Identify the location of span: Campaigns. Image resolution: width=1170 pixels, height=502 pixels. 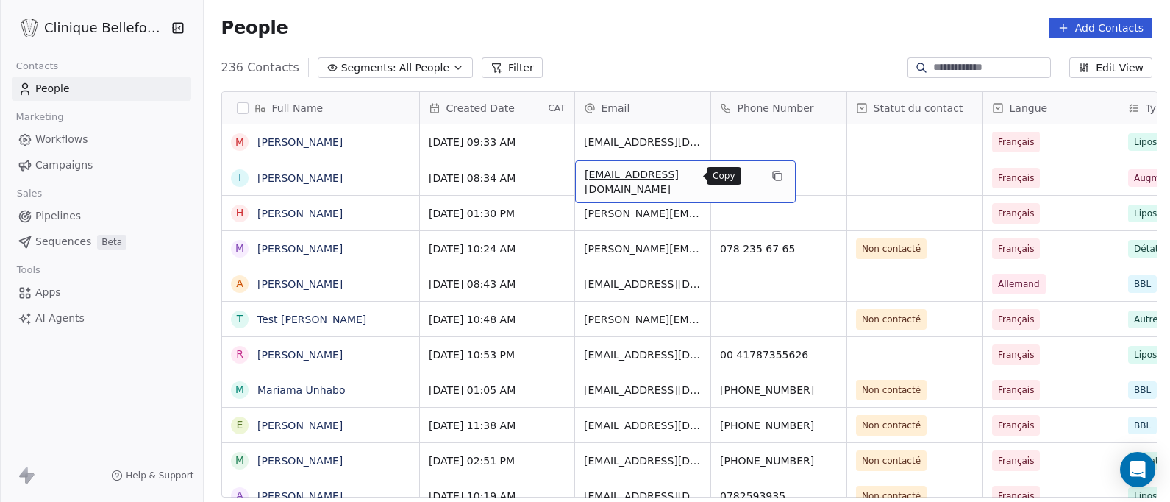
(64, 165).